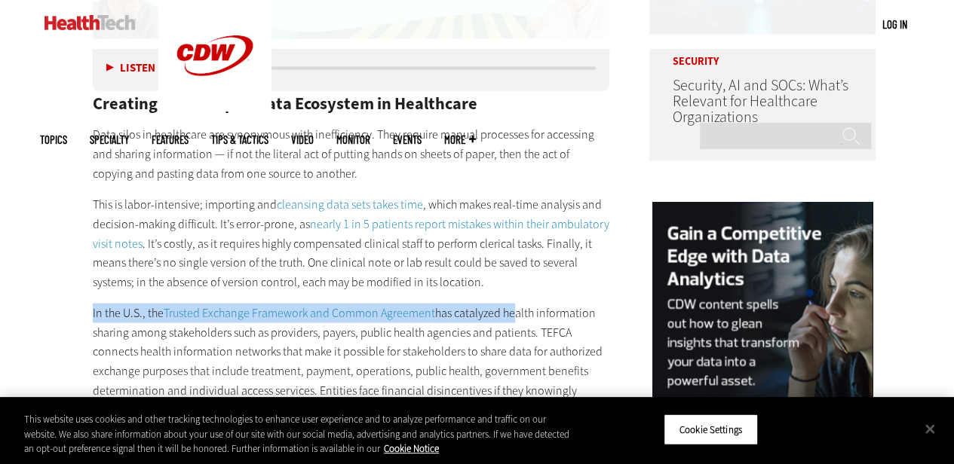  Describe the element at coordinates (215, 107) in the screenshot. I see `a: CDW` at that location.